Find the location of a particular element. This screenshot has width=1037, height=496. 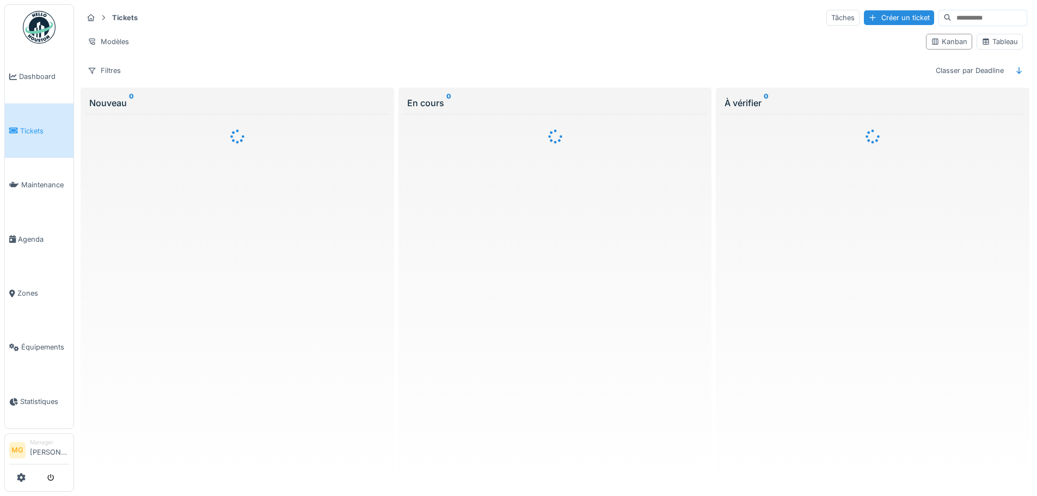

div: Tâches is located at coordinates (843, 17).